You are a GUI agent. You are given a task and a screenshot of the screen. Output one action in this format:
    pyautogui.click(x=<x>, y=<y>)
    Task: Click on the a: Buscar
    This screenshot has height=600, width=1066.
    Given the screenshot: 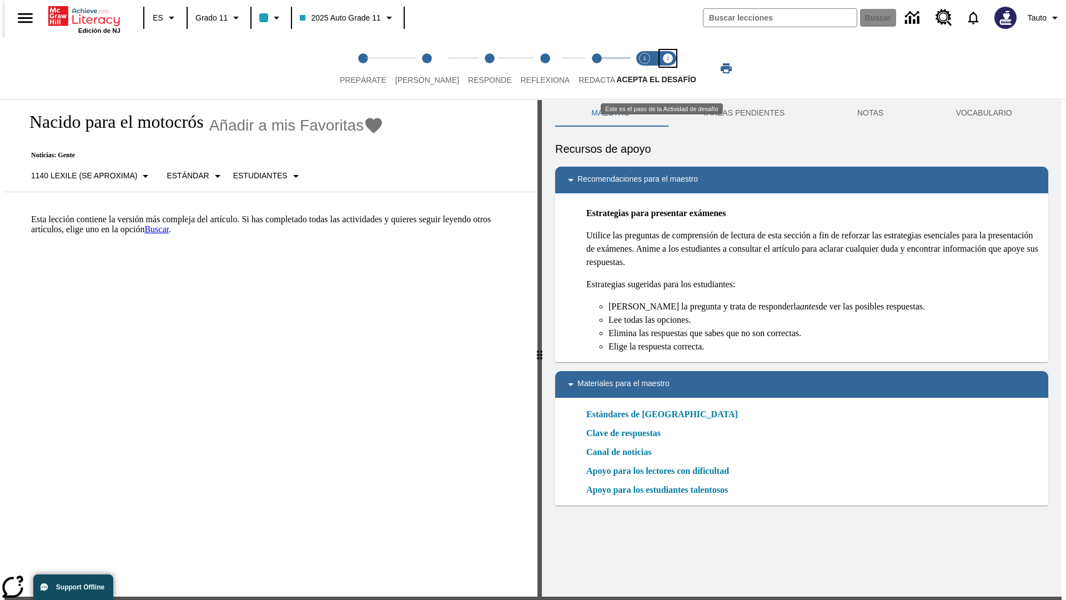 What is the action you would take?
    pyautogui.click(x=157, y=229)
    